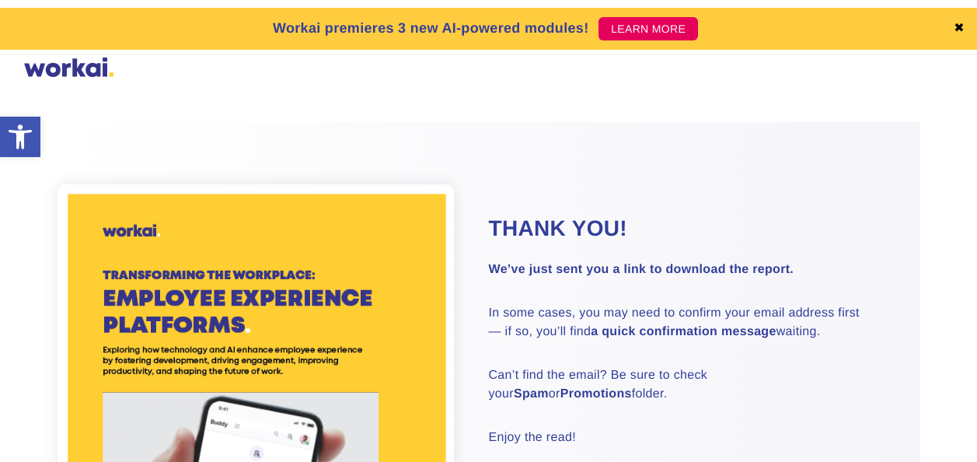 This screenshot has height=462, width=977. Describe the element at coordinates (685, 385) in the screenshot. I see `p: Can’t find the email? Be sure to check your or folder.` at that location.